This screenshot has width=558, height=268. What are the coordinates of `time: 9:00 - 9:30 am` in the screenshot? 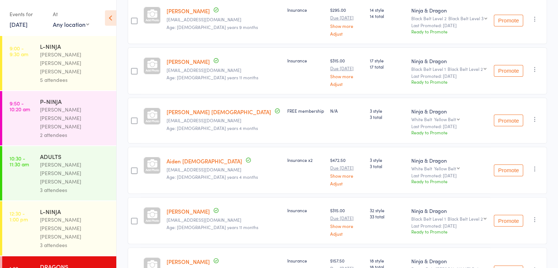 It's located at (19, 51).